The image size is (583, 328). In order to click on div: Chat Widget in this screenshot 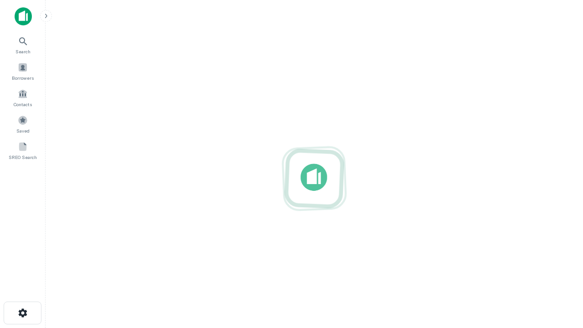, I will do `click(560, 248)`.